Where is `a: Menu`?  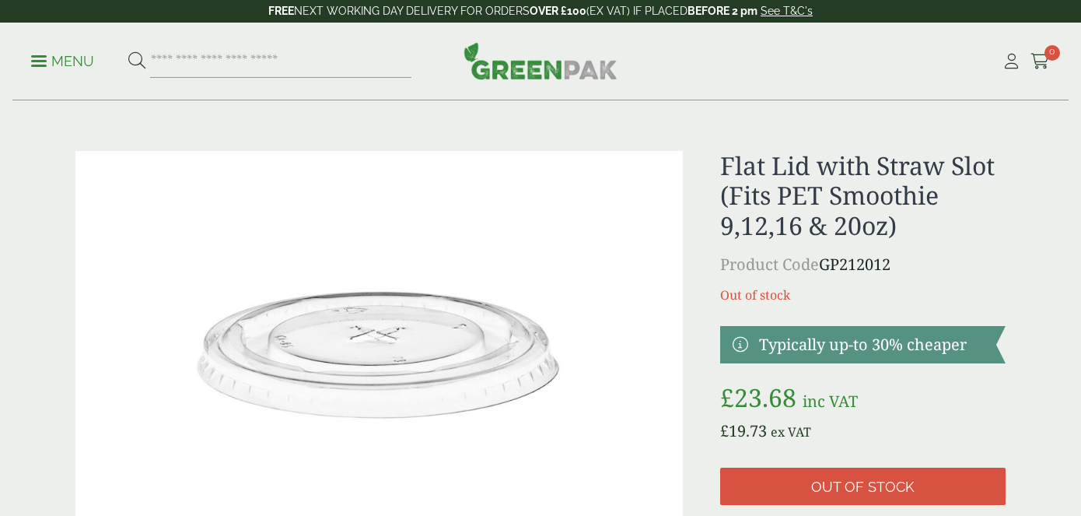
a: Menu is located at coordinates (62, 60).